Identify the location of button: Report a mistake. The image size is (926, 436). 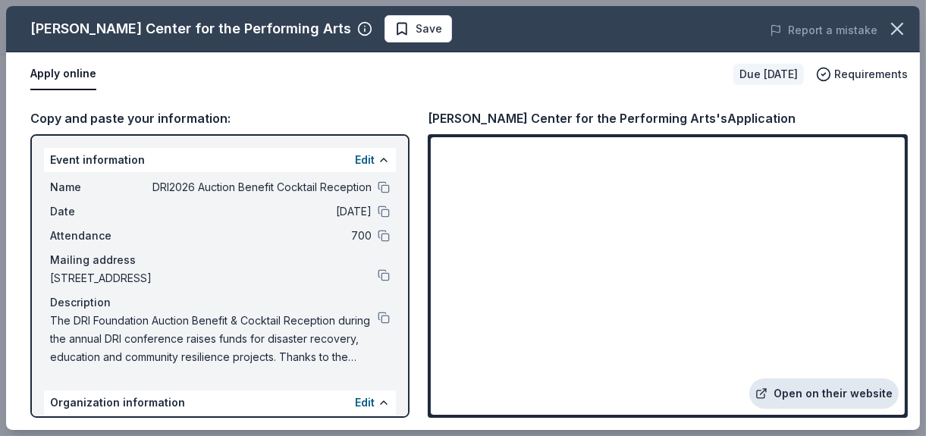
(824, 30).